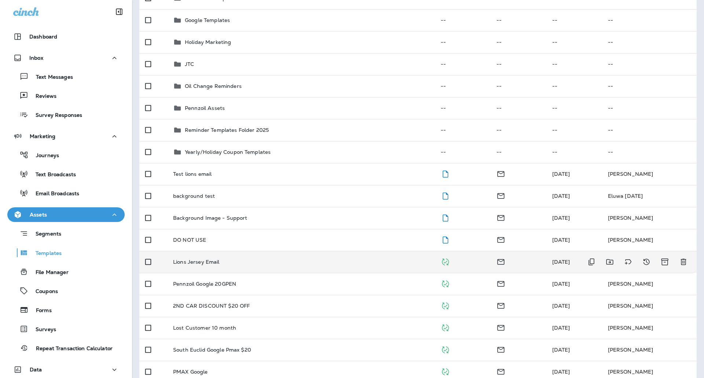 This screenshot has width=704, height=378. I want to click on p: Reminder Templates Folder 2025, so click(227, 130).